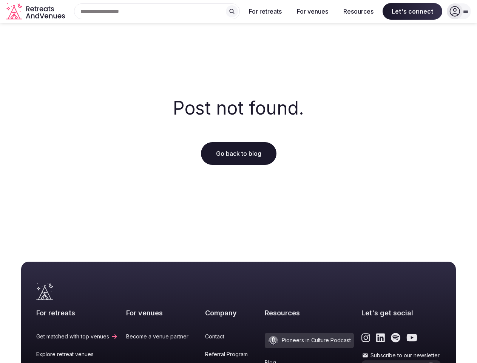 This screenshot has width=477, height=363. I want to click on a: Contact, so click(231, 336).